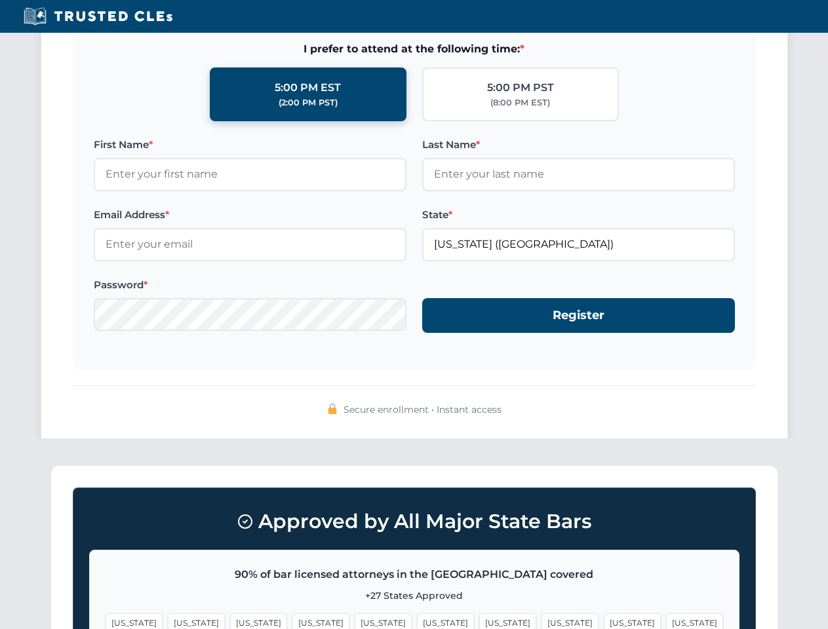 The image size is (828, 629). What do you see at coordinates (250, 145) in the screenshot?
I see `label: First Name` at bounding box center [250, 145].